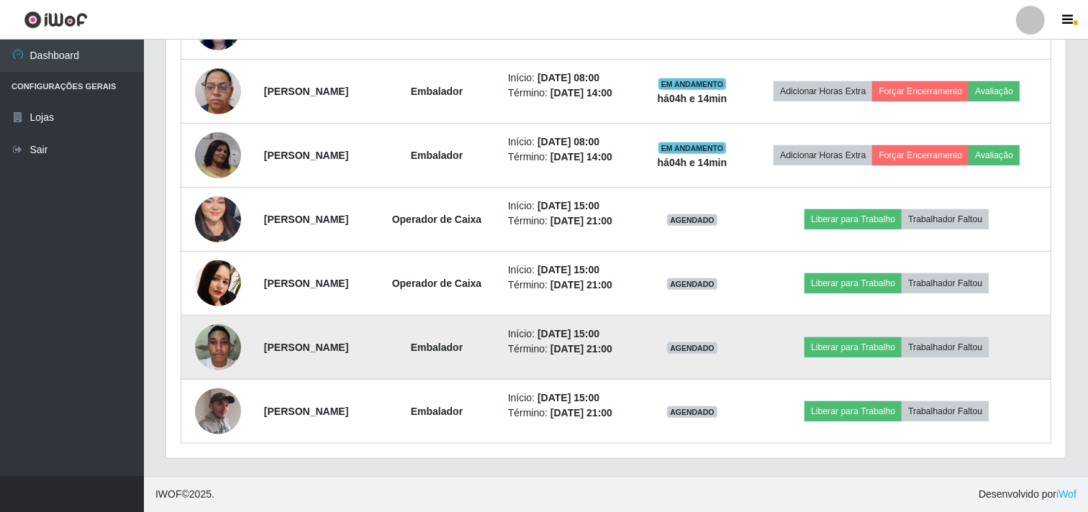  I want to click on span: Desenvolvido por, so click(1027, 494).